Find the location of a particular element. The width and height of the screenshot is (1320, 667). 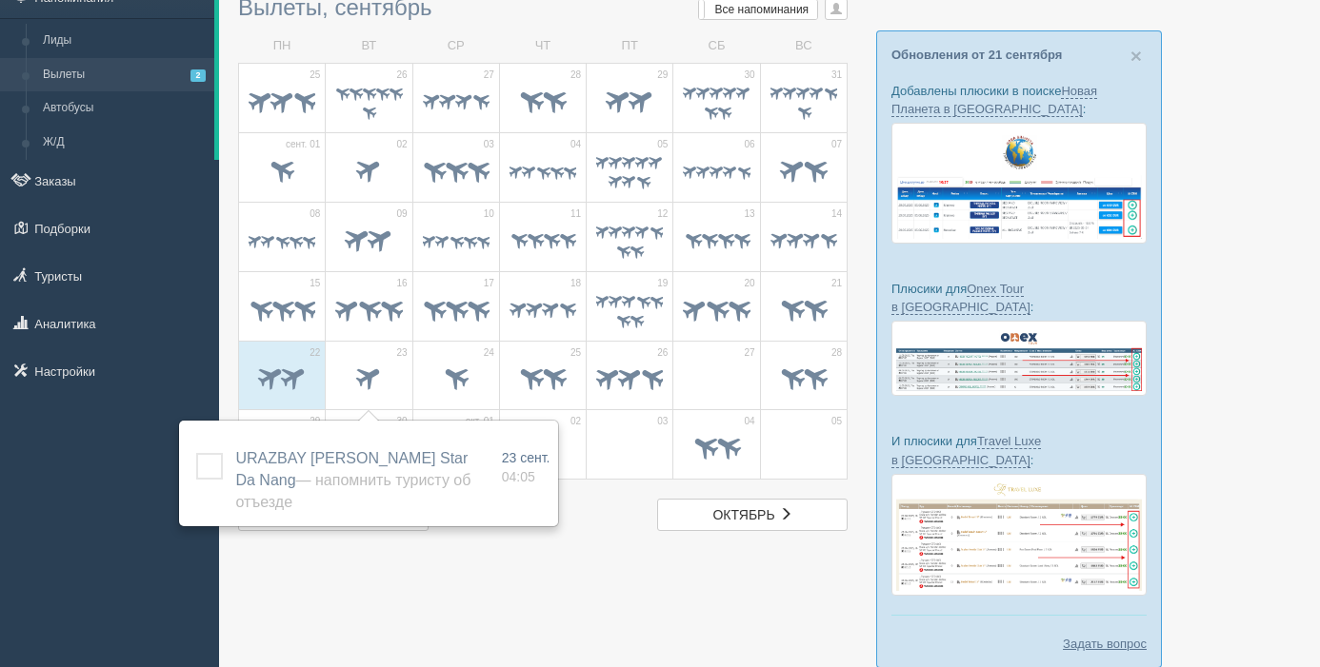

button: Close is located at coordinates (1136, 55).